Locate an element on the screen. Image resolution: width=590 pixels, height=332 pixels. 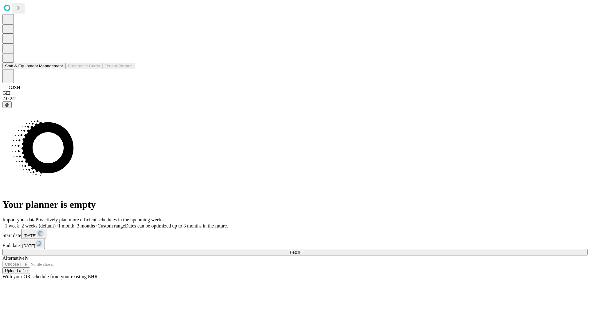
div: Start date is located at coordinates (295, 233).